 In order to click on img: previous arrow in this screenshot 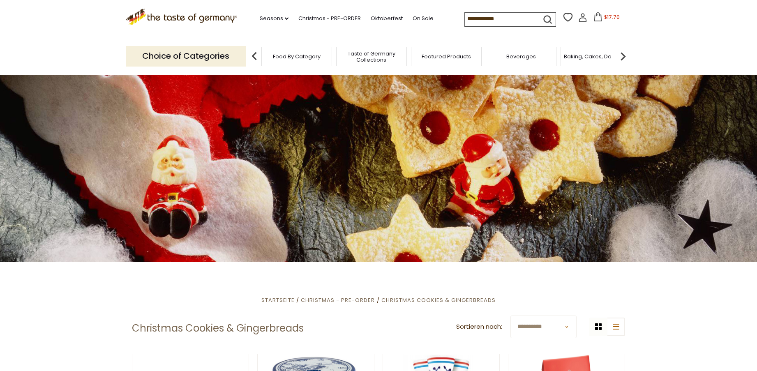, I will do `click(254, 56)`.